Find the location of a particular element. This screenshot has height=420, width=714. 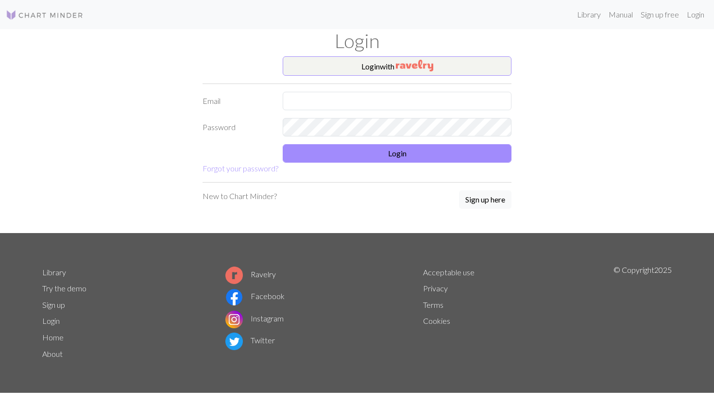

a: Acceptable use is located at coordinates (449, 272).